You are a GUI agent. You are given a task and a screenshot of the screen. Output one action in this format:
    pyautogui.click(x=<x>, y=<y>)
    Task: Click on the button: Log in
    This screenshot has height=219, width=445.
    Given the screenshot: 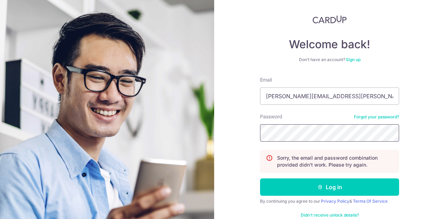 What is the action you would take?
    pyautogui.click(x=330, y=187)
    